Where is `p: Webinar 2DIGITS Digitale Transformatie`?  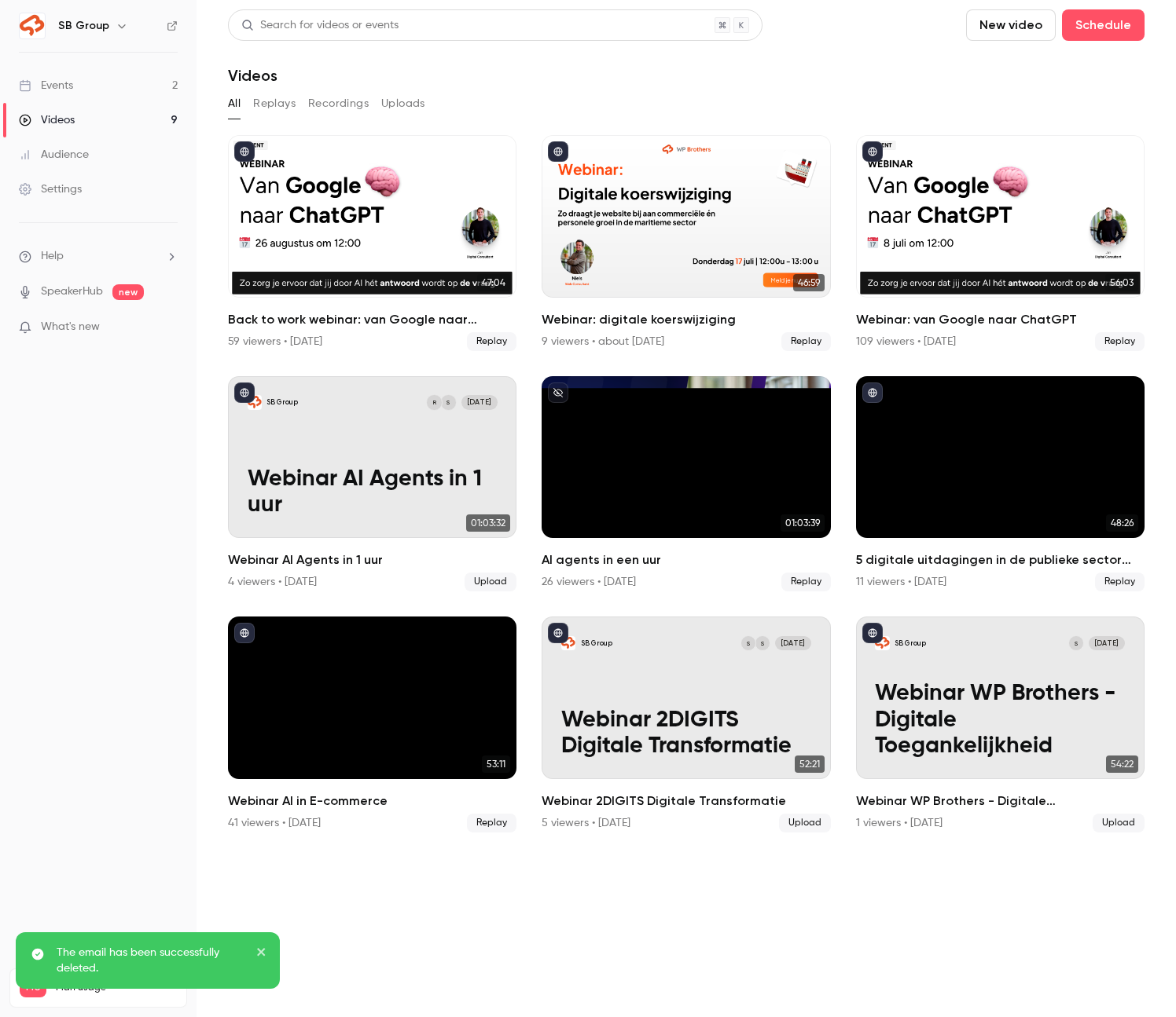 p: Webinar 2DIGITS Digitale Transformatie is located at coordinates (686, 734).